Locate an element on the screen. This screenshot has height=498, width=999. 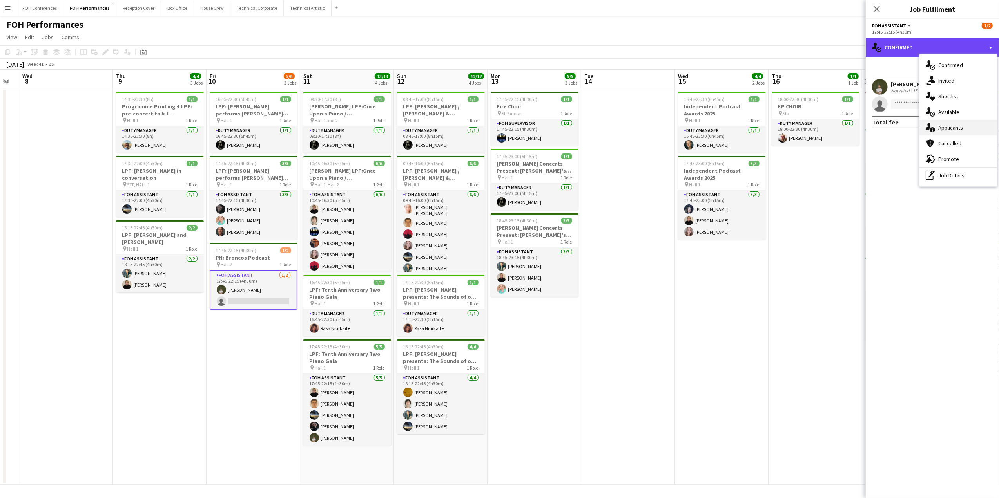
button: House Crew is located at coordinates (212, 8).